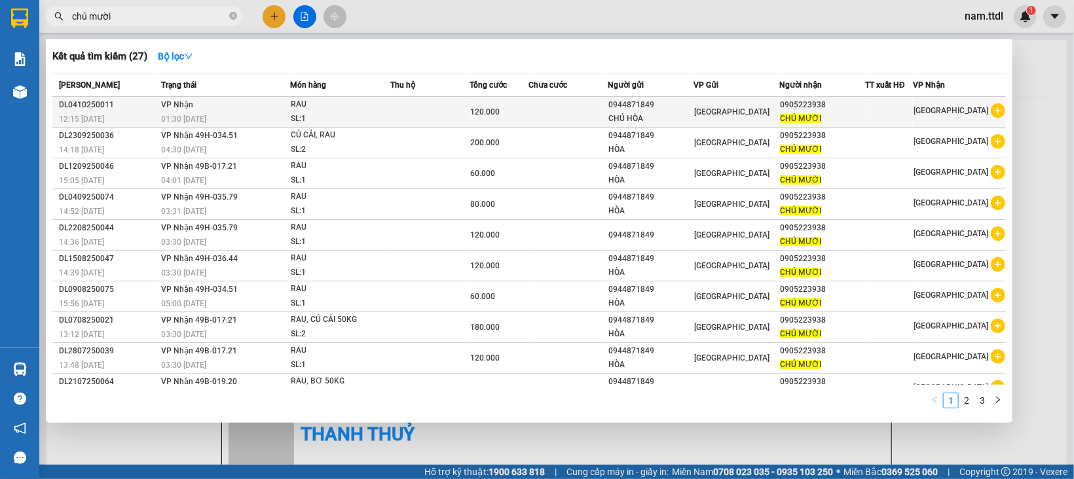 This screenshot has width=1074, height=479. What do you see at coordinates (59, 16) in the screenshot?
I see `span: search` at bounding box center [59, 16].